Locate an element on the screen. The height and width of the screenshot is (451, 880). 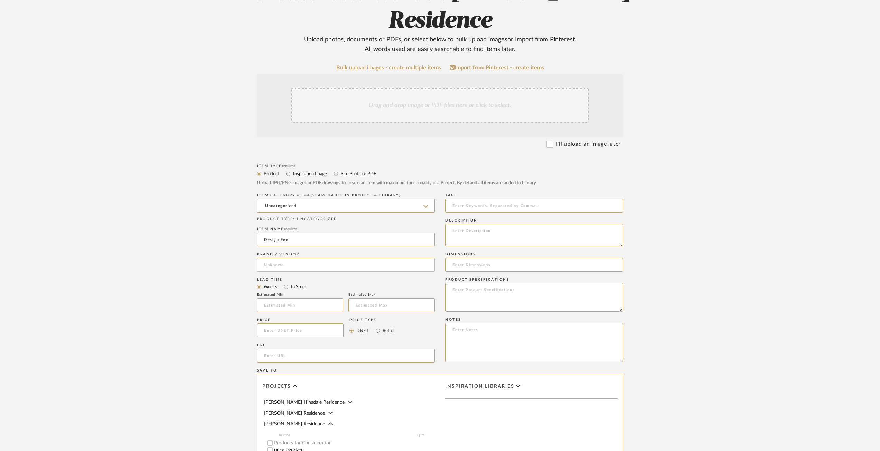
div: Description is located at coordinates (534, 220).